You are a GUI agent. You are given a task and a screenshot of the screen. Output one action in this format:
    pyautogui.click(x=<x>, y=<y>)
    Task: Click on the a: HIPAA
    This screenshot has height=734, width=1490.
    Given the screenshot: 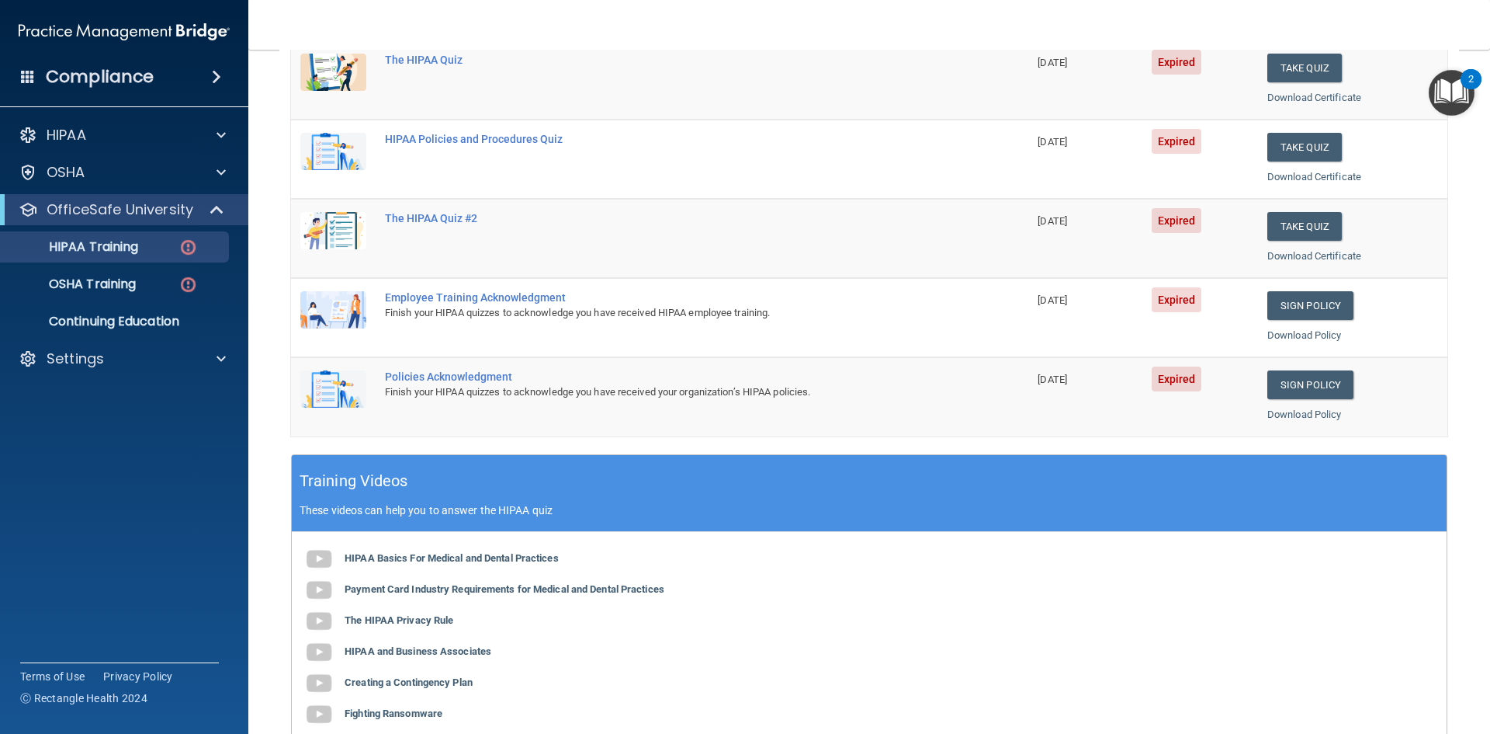 What is the action you would take?
    pyautogui.click(x=122, y=135)
    